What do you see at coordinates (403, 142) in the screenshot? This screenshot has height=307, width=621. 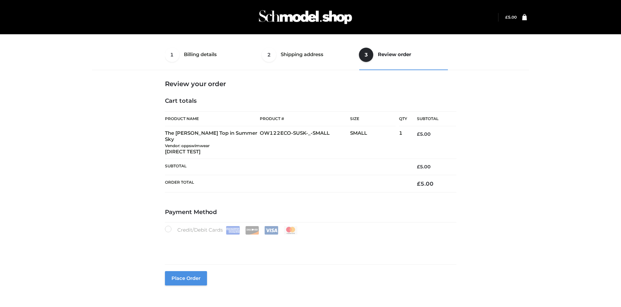 I see `td: 1` at bounding box center [403, 142].